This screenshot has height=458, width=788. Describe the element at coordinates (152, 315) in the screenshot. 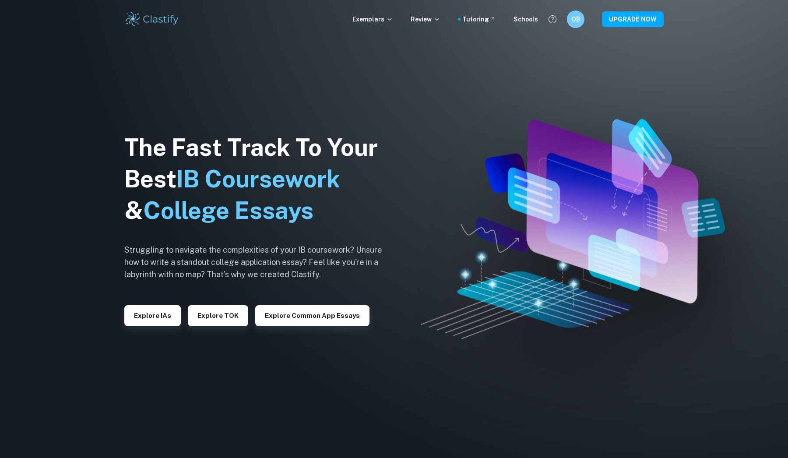

I see `a: Explore IAs` at that location.